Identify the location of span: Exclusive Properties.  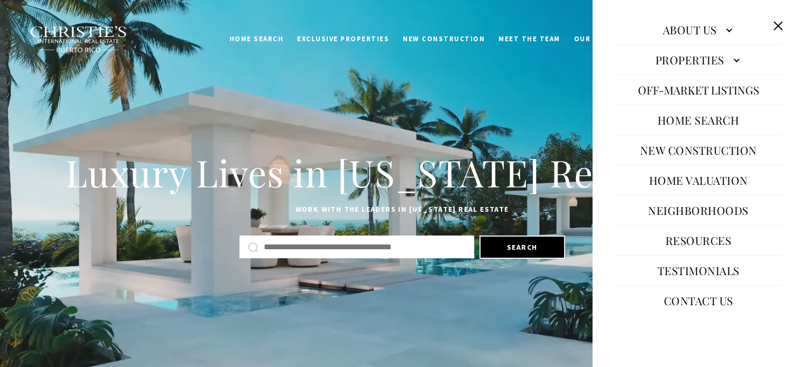
(343, 39).